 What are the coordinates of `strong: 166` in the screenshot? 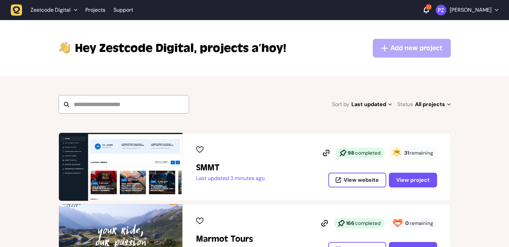 It's located at (350, 223).